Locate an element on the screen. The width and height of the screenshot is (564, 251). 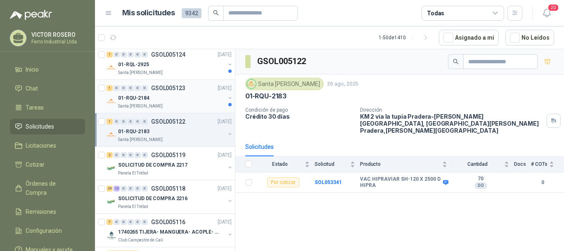
p: Dirección is located at coordinates (452, 110).